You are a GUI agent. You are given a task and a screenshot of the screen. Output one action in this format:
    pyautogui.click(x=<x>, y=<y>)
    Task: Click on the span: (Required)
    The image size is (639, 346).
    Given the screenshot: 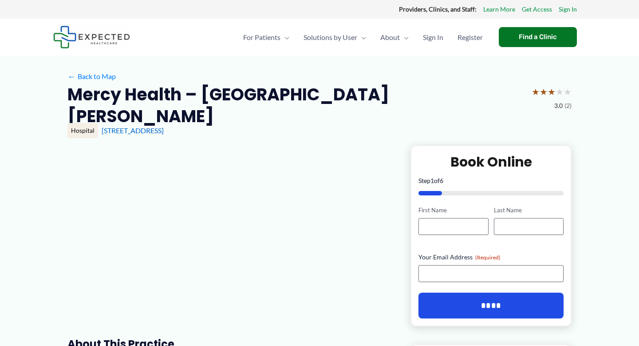 What is the action you would take?
    pyautogui.click(x=488, y=257)
    